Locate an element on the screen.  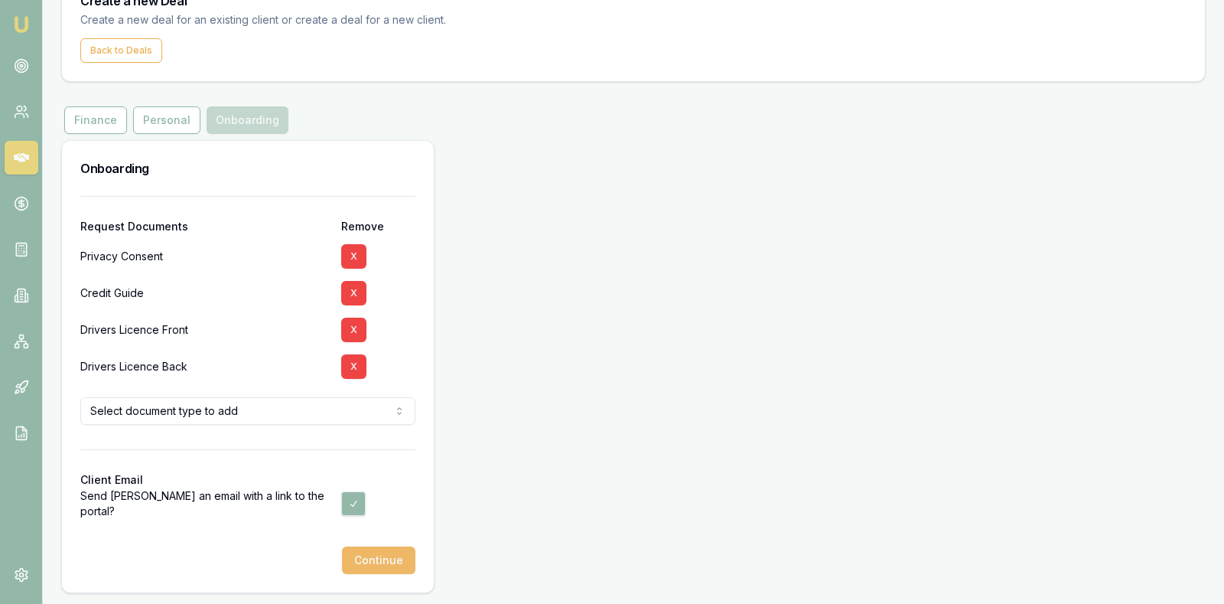
div: Drivers Licence Back is located at coordinates (204, 366).